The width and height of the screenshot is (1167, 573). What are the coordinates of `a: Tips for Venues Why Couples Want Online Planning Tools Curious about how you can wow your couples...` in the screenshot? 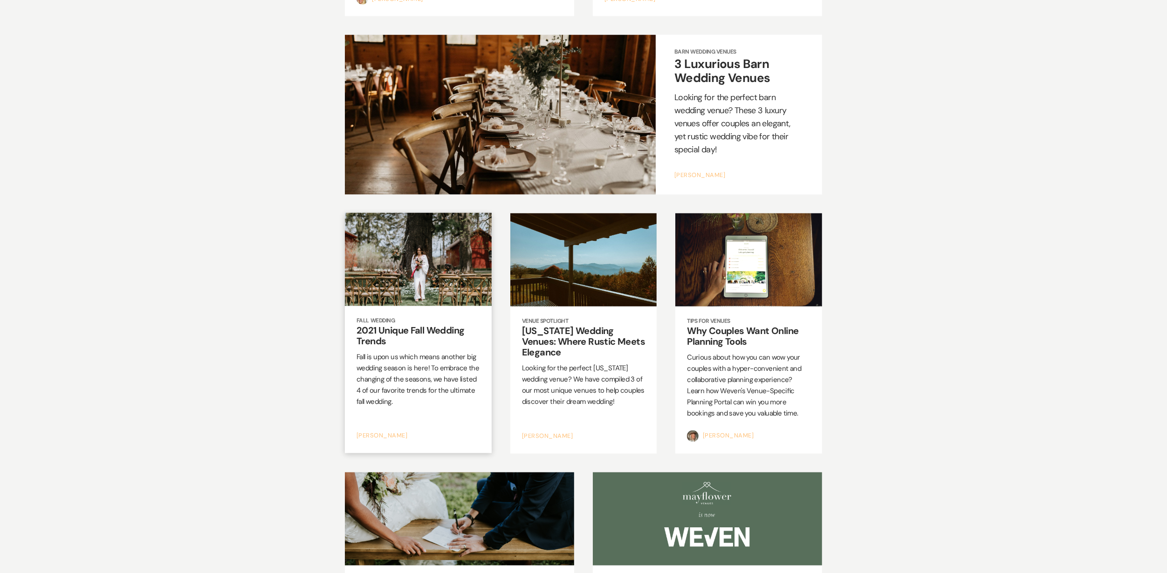 It's located at (749, 368).